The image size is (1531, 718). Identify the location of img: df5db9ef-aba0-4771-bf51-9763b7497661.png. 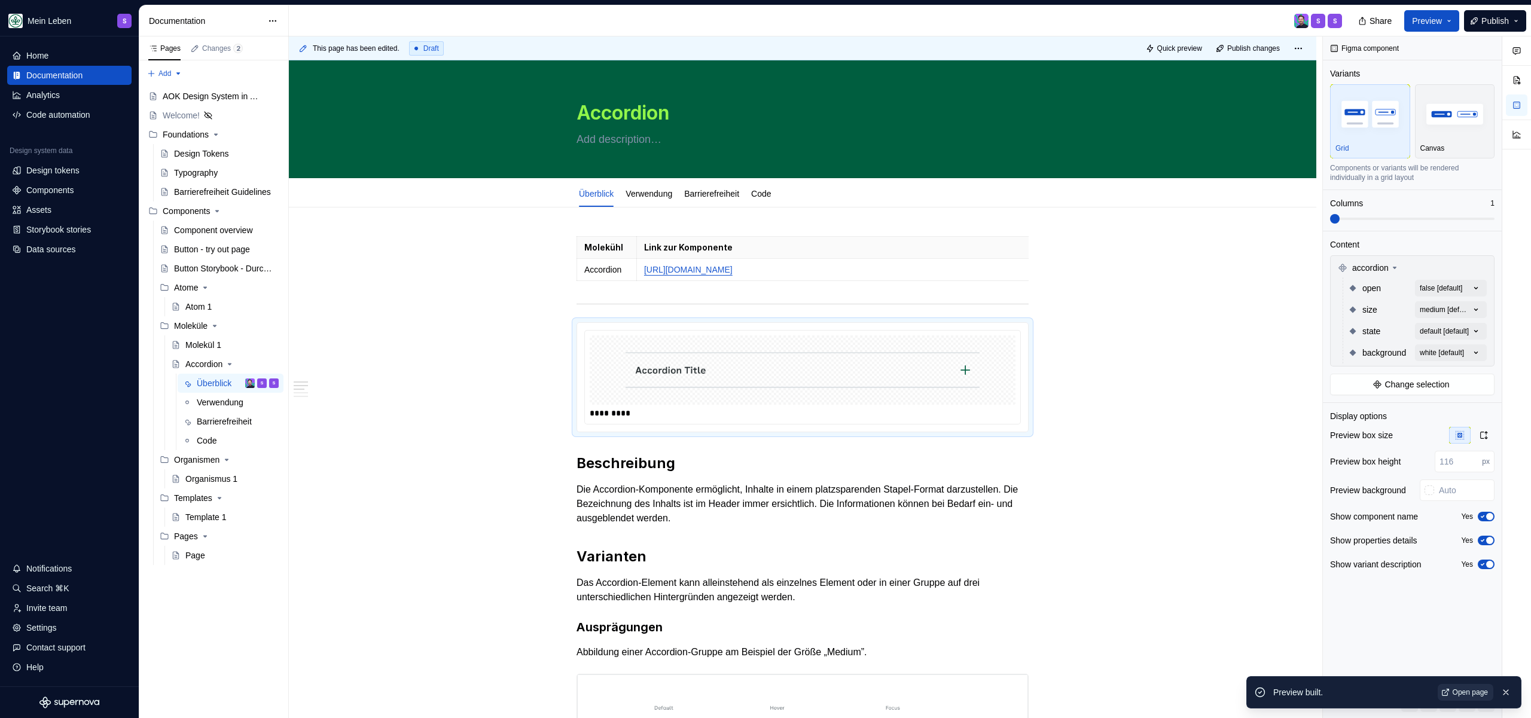
(16, 21).